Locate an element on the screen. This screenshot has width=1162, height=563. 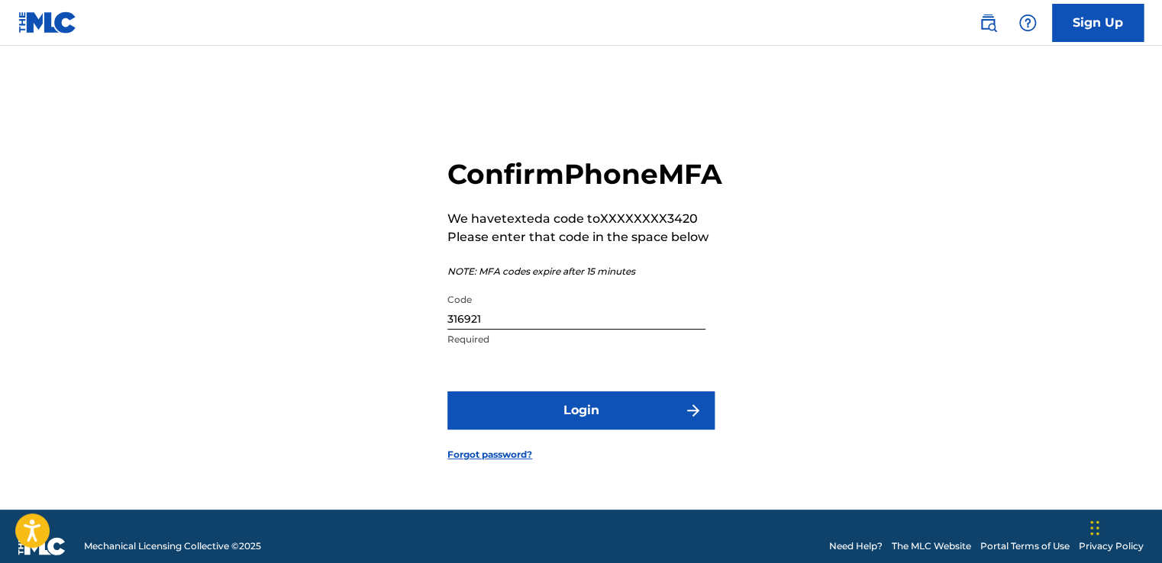
img: help is located at coordinates (1027, 23).